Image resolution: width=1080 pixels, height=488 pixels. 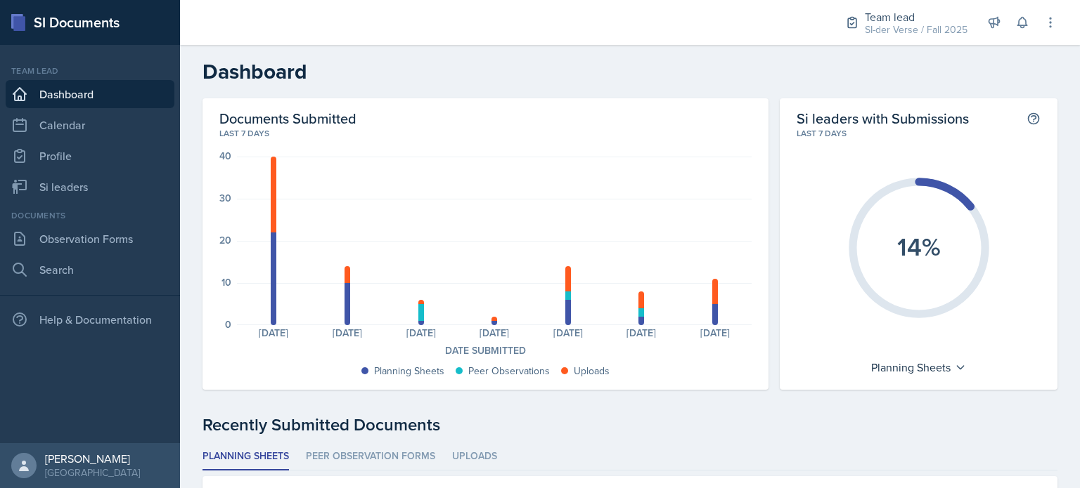 I want to click on div: Peer Observations, so click(x=509, y=371).